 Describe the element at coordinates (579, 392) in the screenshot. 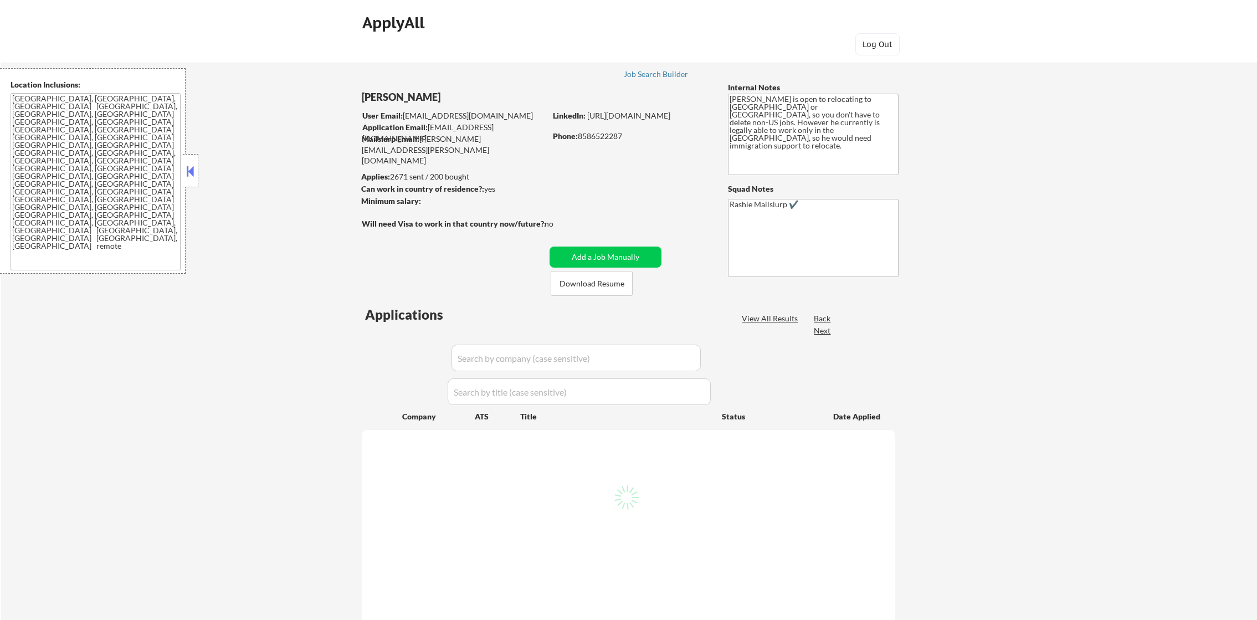

I see `input: Search by title (case sensitive)` at that location.